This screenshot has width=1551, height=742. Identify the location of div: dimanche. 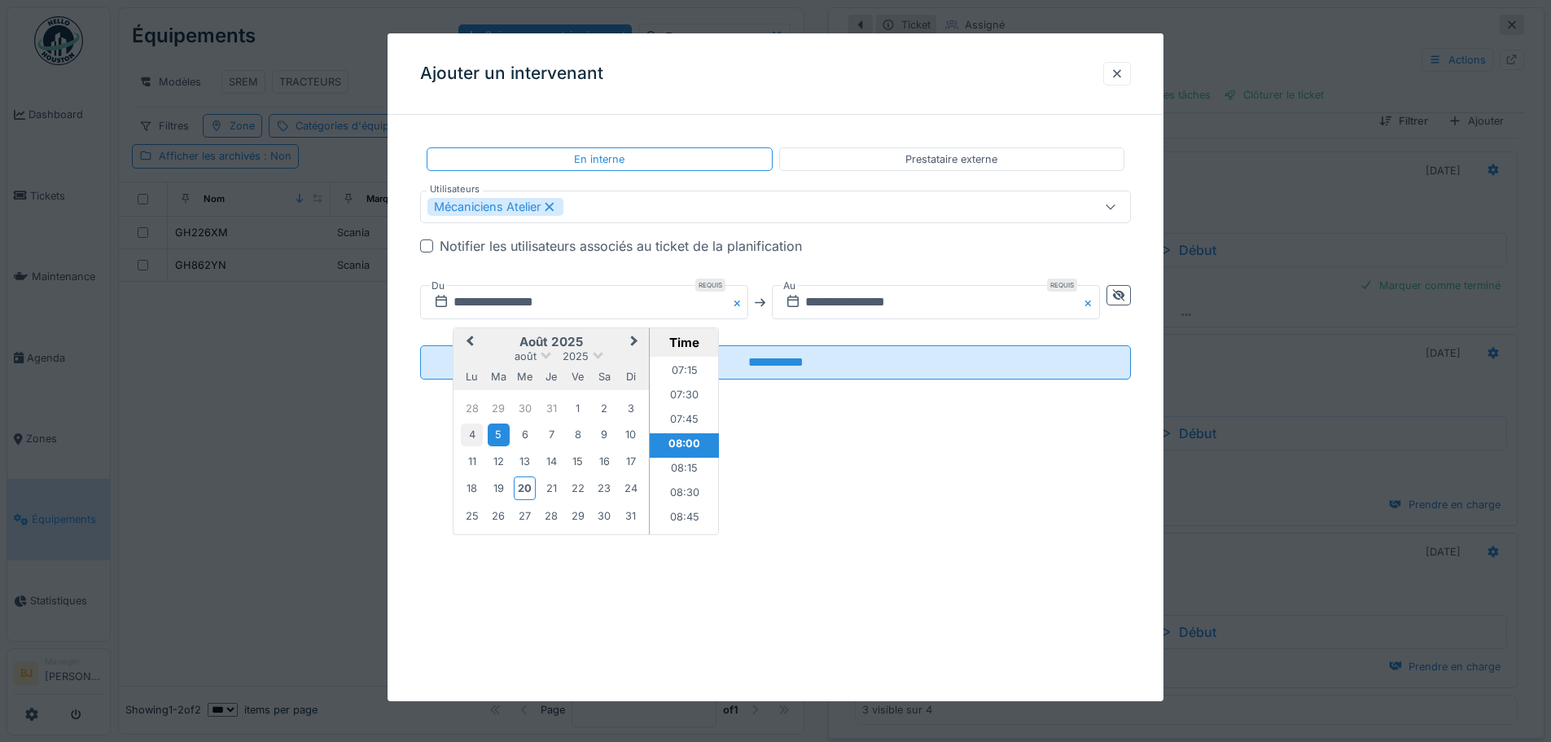
(630, 376).